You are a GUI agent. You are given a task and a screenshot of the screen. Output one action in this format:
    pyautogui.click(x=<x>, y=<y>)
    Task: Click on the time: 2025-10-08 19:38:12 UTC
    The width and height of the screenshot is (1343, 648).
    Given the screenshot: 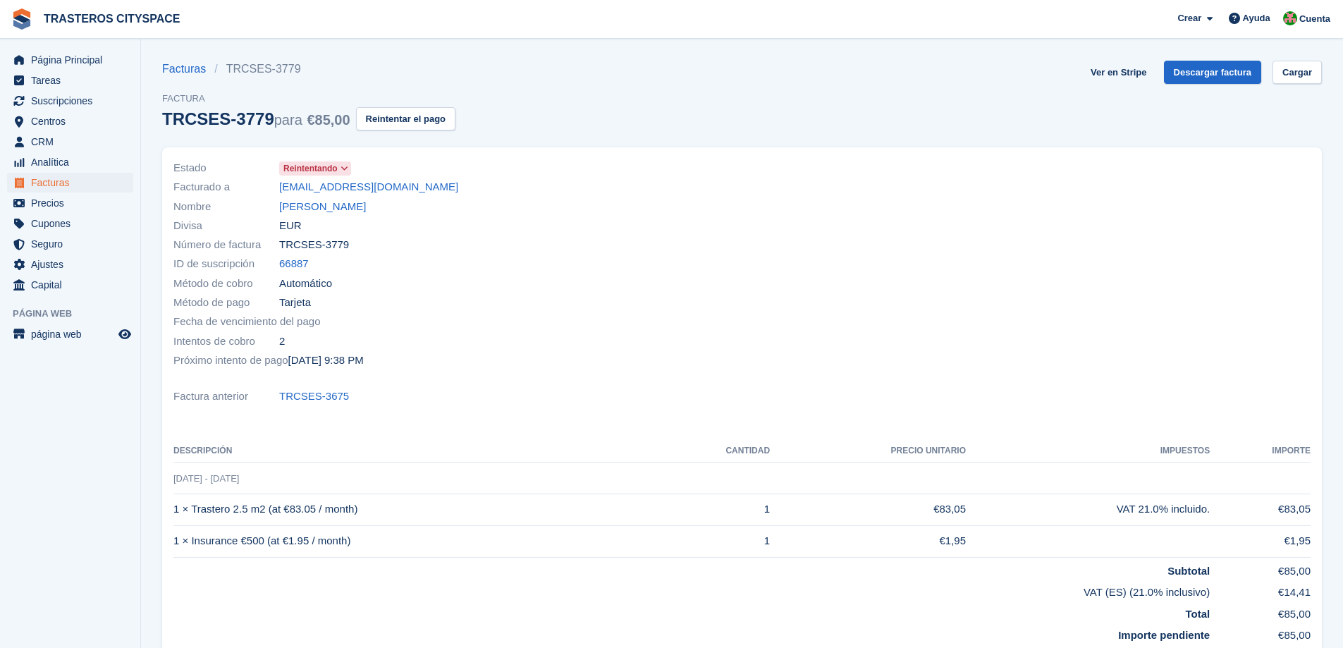 What is the action you would take?
    pyautogui.click(x=326, y=360)
    